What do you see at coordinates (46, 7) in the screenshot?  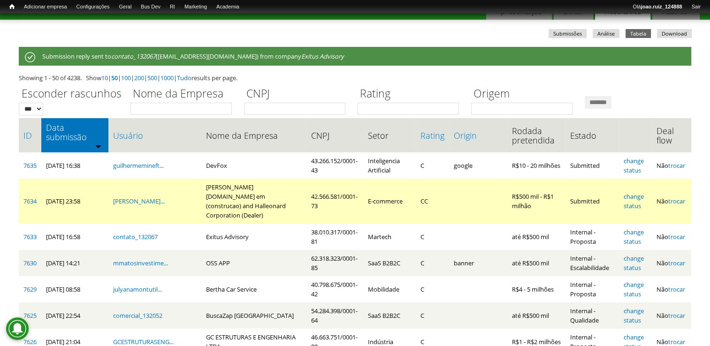 I see `a: Adicionar empresa` at bounding box center [46, 7].